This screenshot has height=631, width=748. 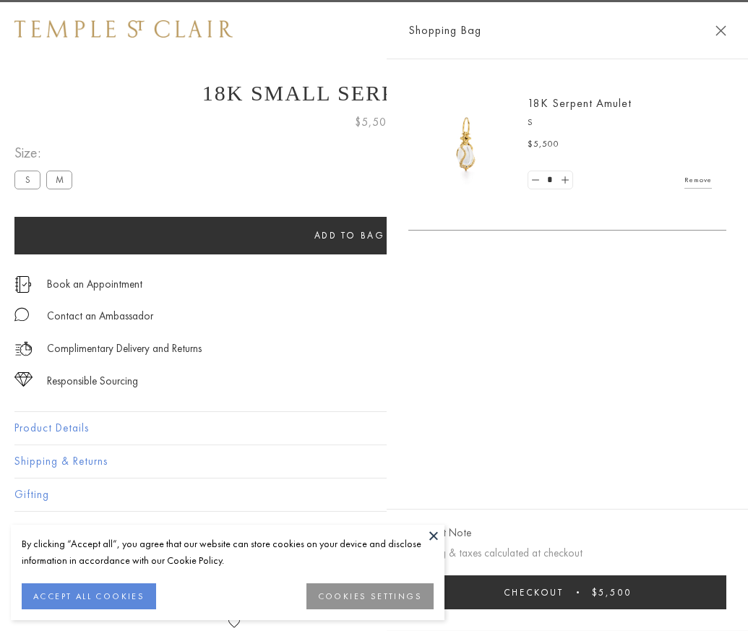 What do you see at coordinates (93, 381) in the screenshot?
I see `div: Responsible Sourcing` at bounding box center [93, 381].